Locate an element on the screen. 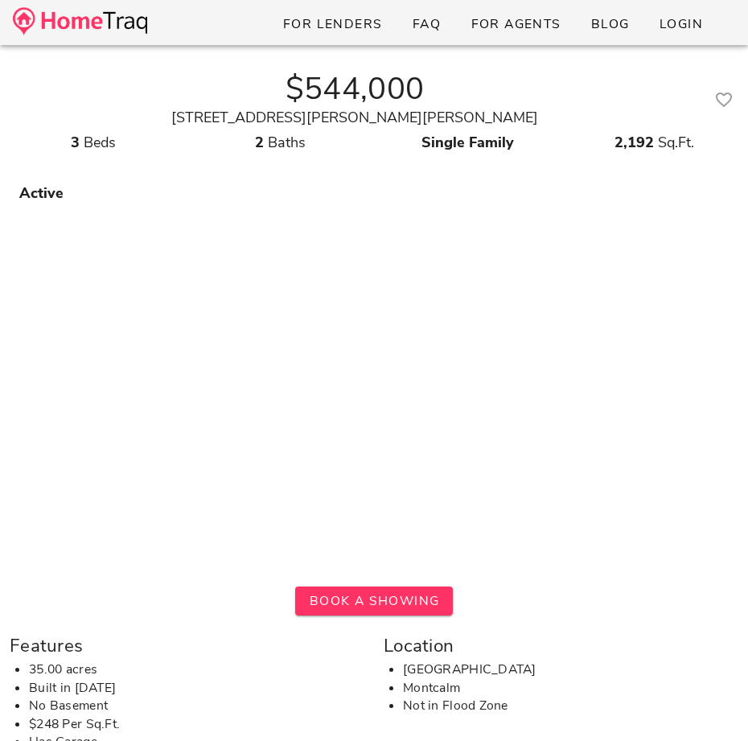 The image size is (748, 741). button: Book A Showing is located at coordinates (373, 601).